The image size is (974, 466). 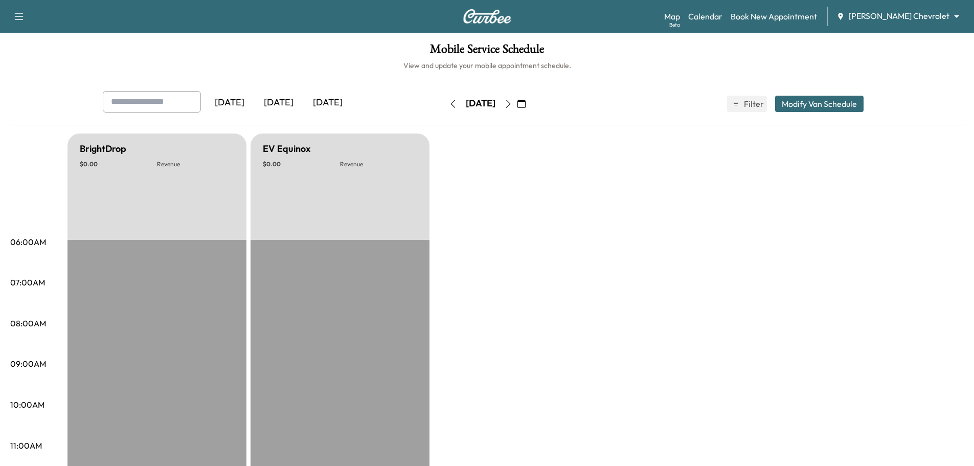 What do you see at coordinates (773, 16) in the screenshot?
I see `a: Book New Appointment` at bounding box center [773, 16].